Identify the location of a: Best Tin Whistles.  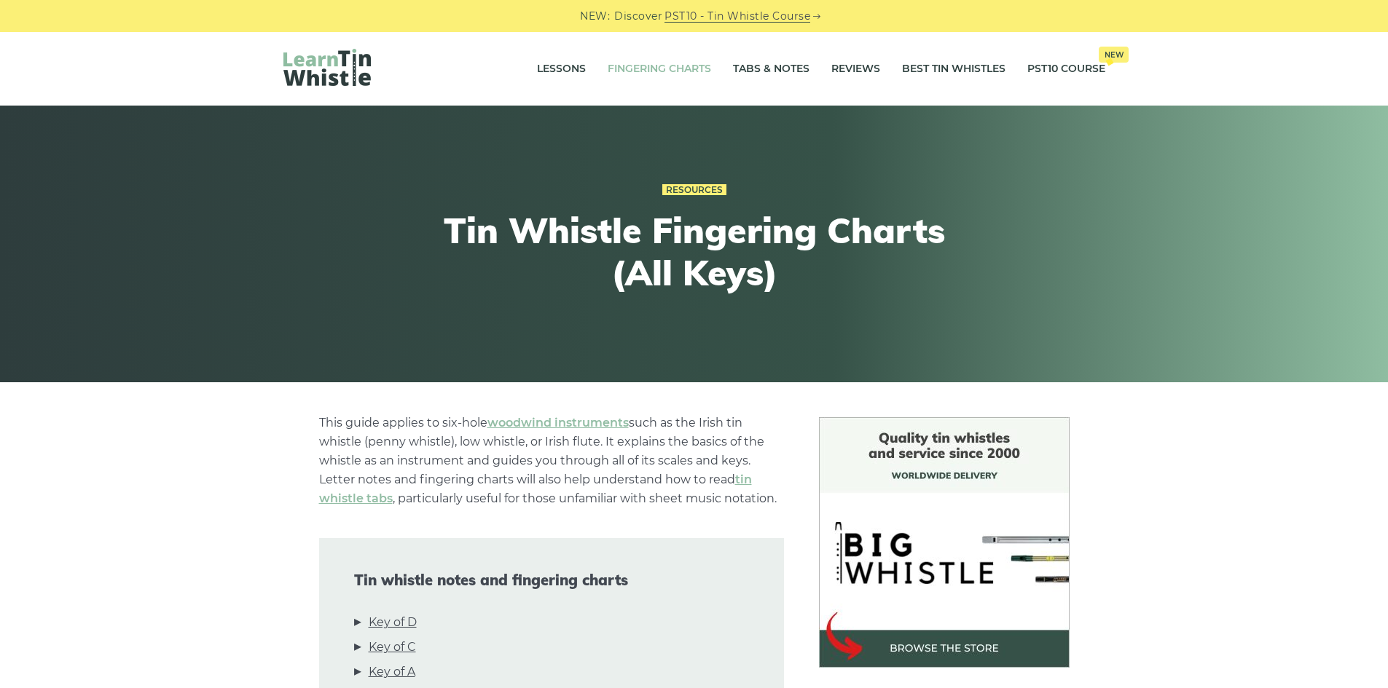
(954, 69).